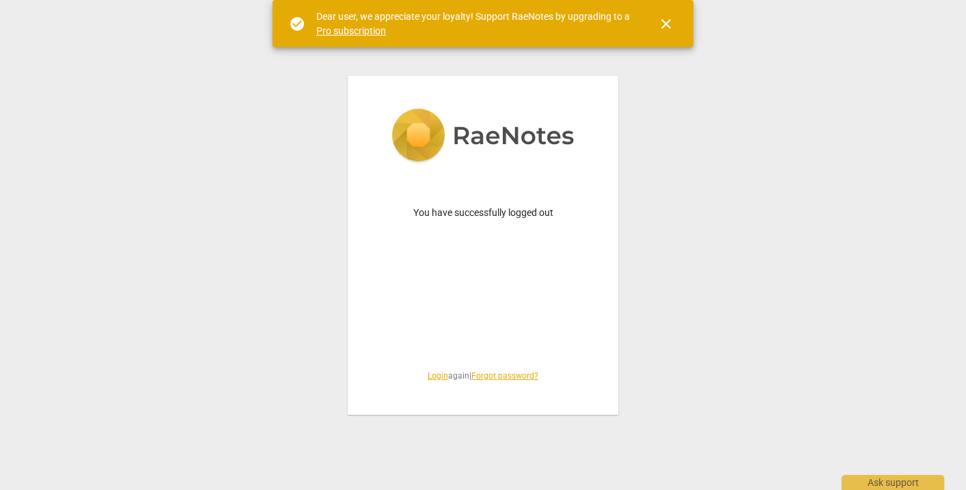 The height and width of the screenshot is (490, 966). I want to click on a: Login, so click(438, 376).